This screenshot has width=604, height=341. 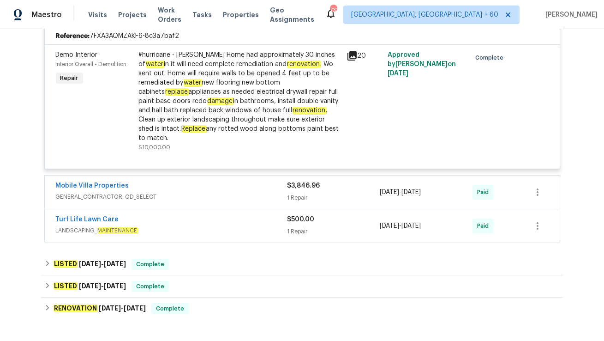 I want to click on span: Tasks, so click(x=202, y=15).